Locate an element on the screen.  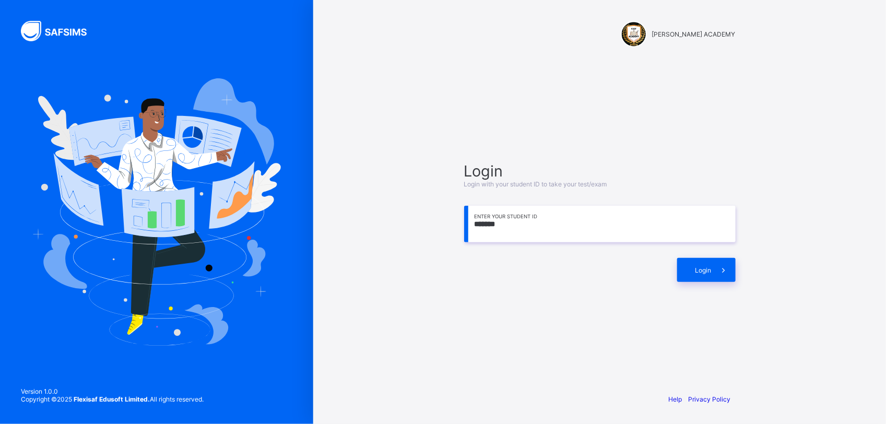
img: SAFSIMS Logo is located at coordinates (60, 31).